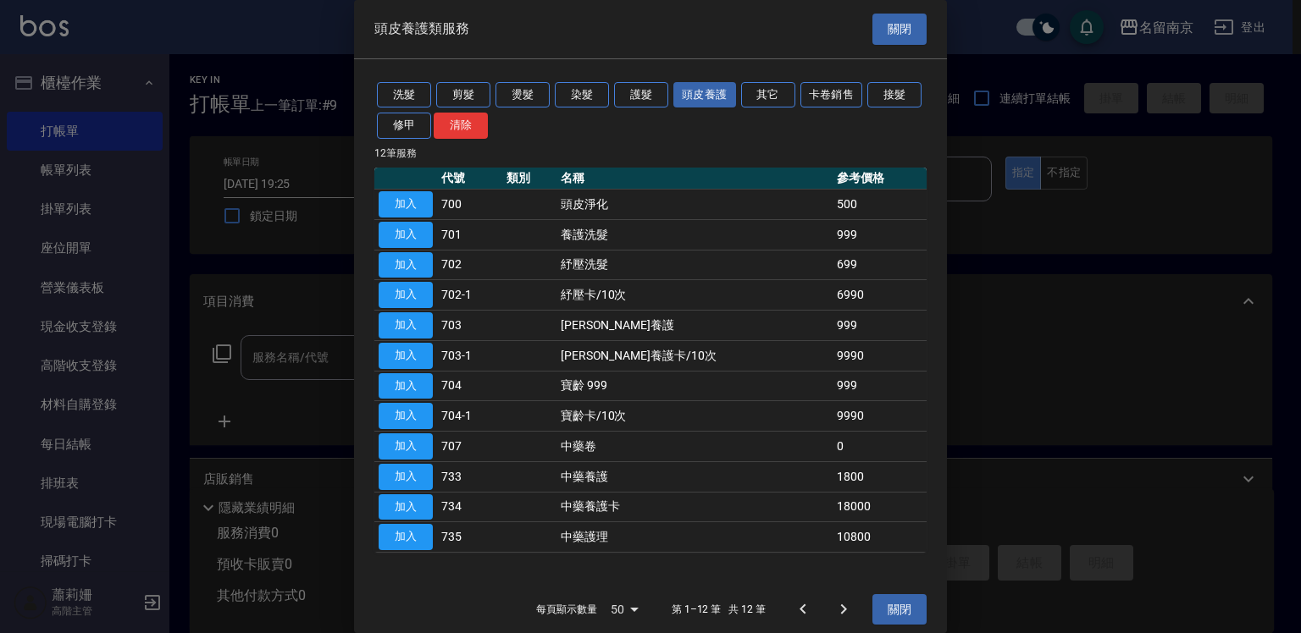 The height and width of the screenshot is (633, 1301). Describe the element at coordinates (469, 386) in the screenshot. I see `td: 704` at that location.